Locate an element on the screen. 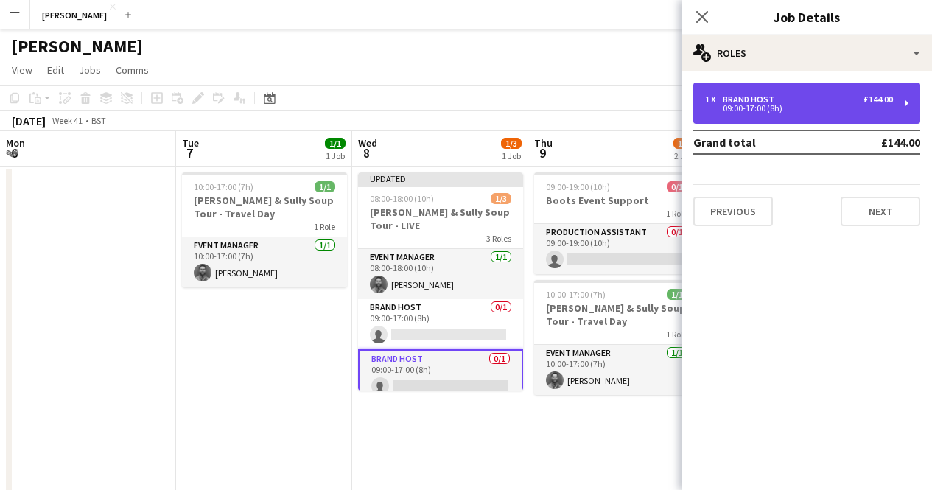 This screenshot has width=932, height=490. a: Edit is located at coordinates (55, 70).